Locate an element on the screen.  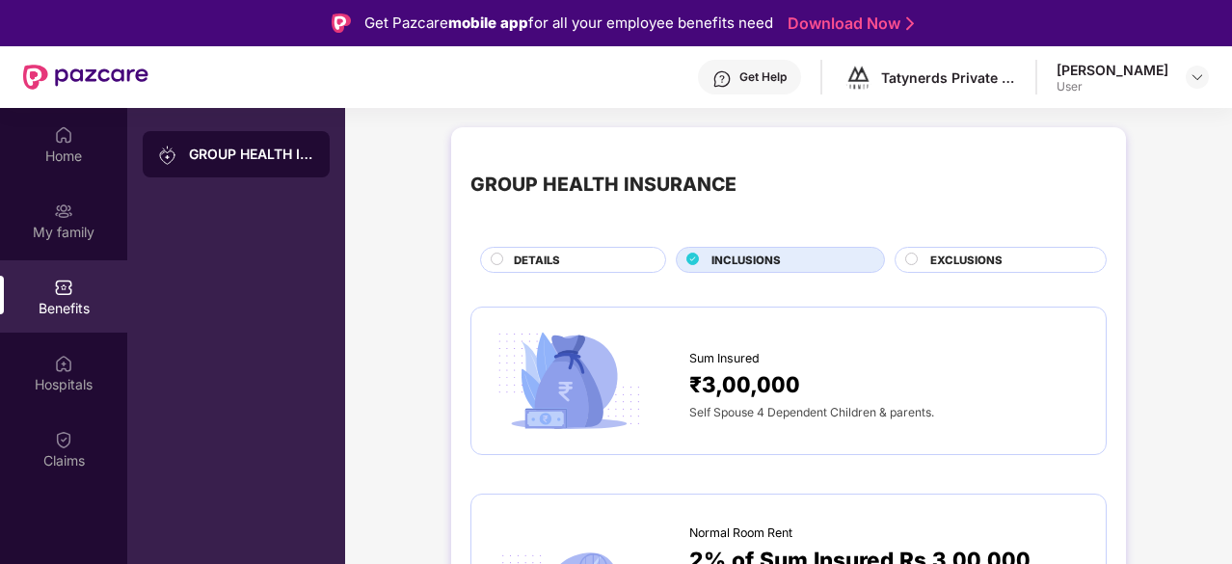
div: Get Help is located at coordinates (762, 77).